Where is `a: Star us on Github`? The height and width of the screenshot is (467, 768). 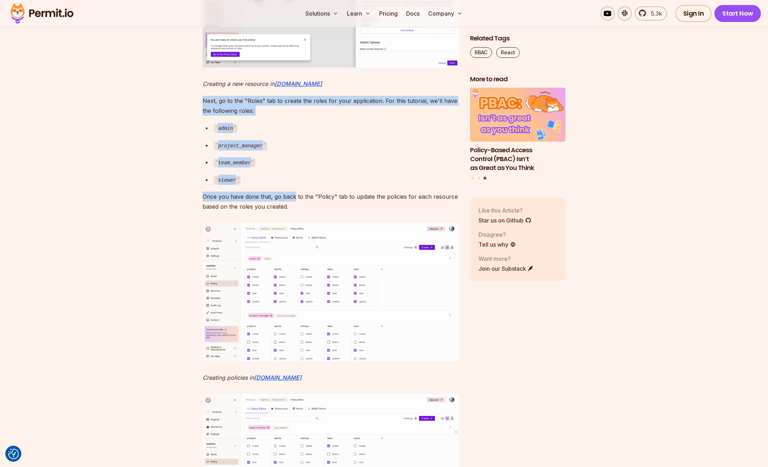
a: Star us on Github is located at coordinates (505, 220).